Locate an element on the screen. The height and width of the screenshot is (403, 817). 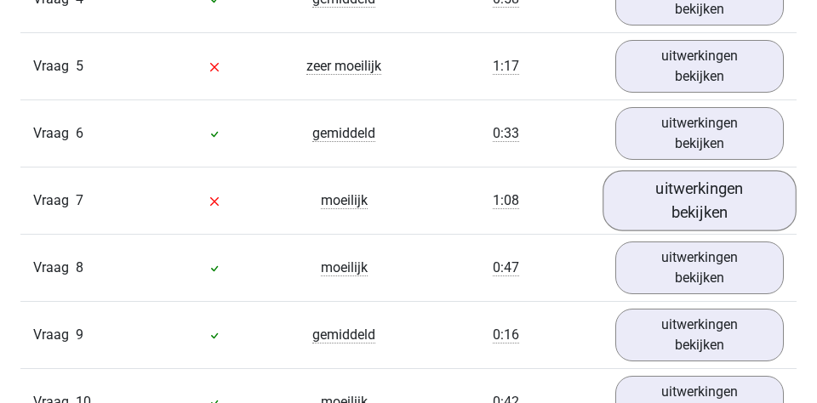
span: 5 is located at coordinates (79, 66).